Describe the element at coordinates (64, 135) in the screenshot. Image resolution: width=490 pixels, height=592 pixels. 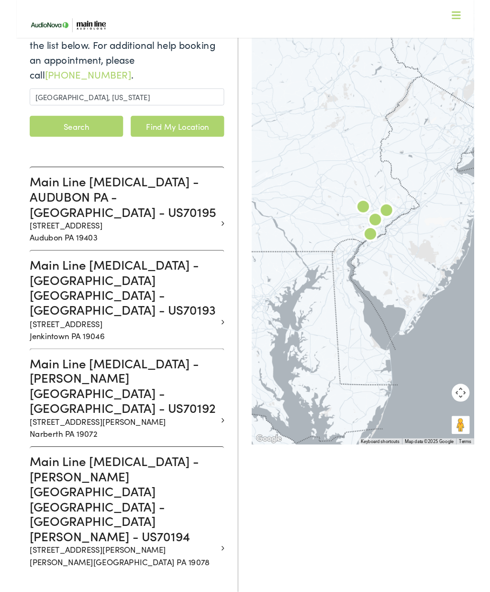
I see `button: Search` at that location.